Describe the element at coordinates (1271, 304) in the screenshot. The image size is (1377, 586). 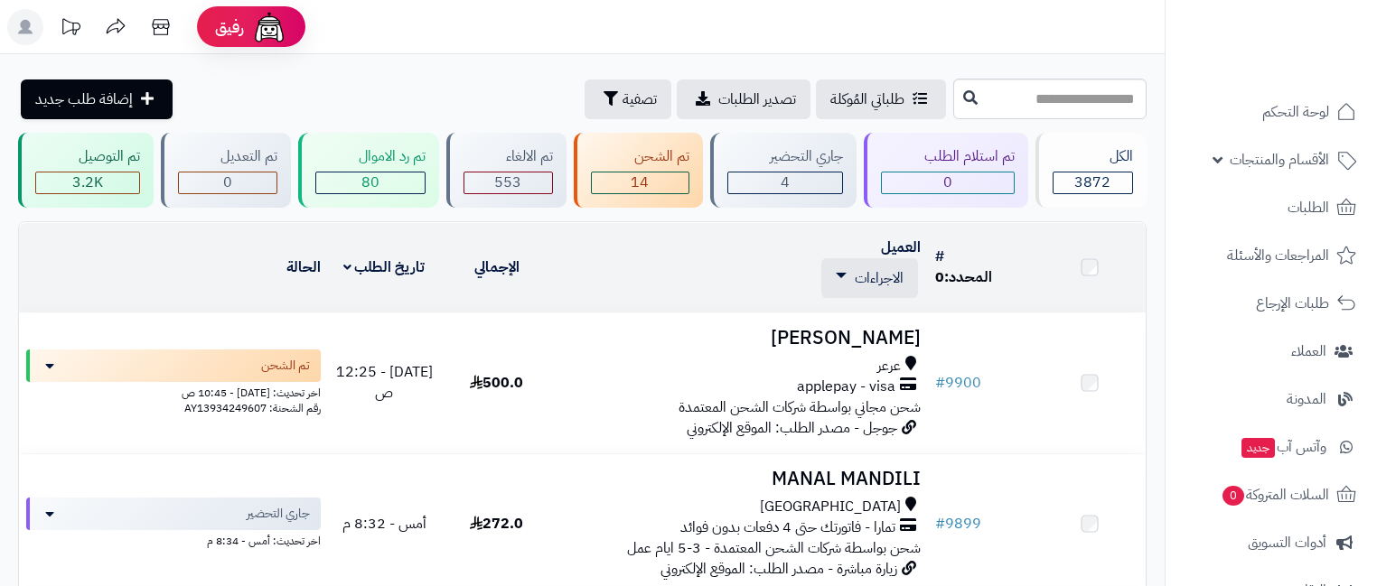
I see `a: طلبات الإرجاع` at that location.